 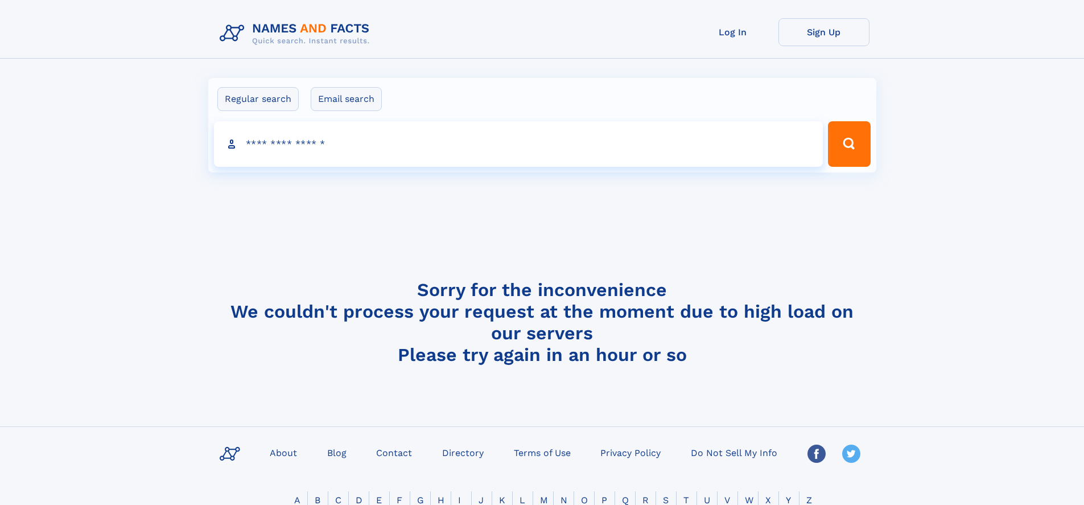 I want to click on label: Email search, so click(x=346, y=99).